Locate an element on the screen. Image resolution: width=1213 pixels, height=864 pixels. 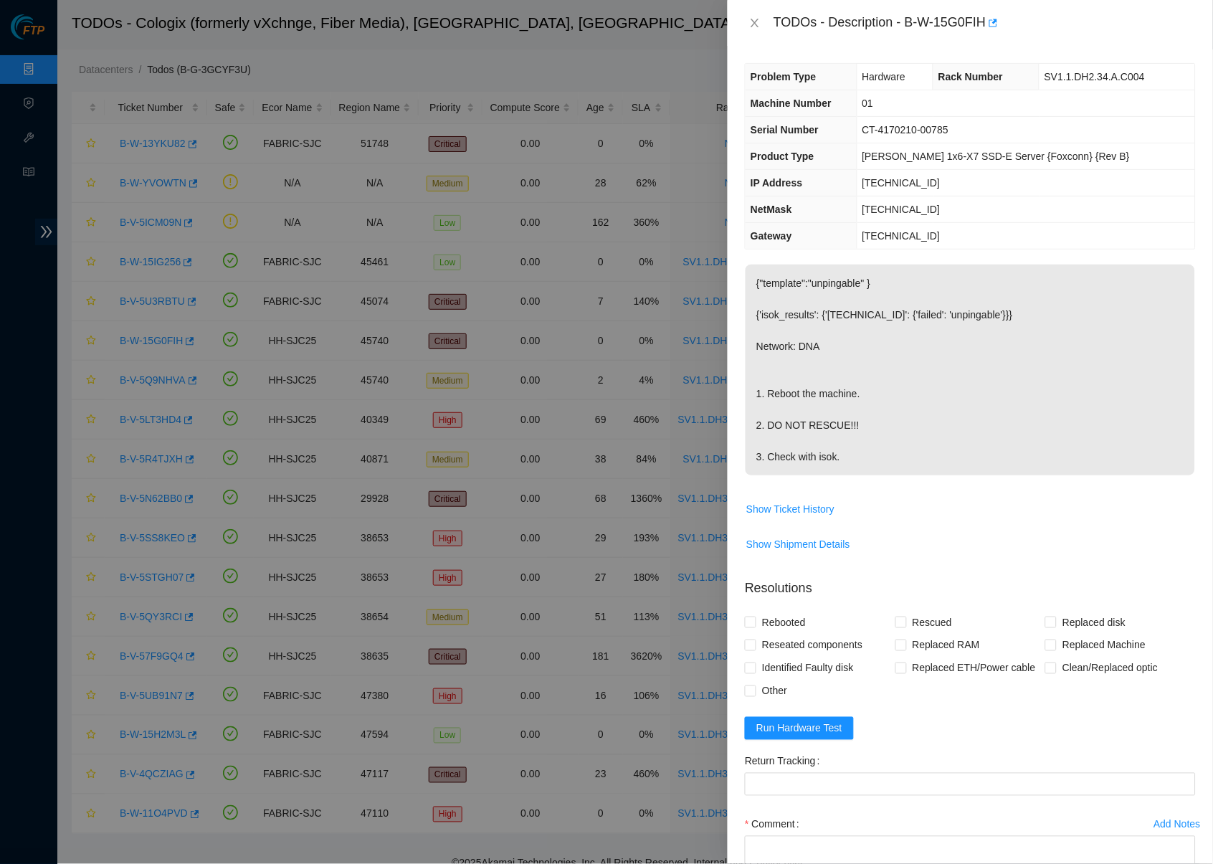
span: Clean/Replaced optic is located at coordinates (1110, 668).